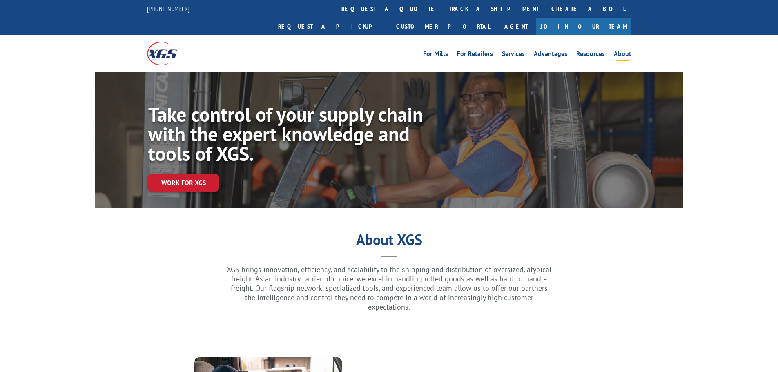 Image resolution: width=778 pixels, height=372 pixels. Describe the element at coordinates (183, 183) in the screenshot. I see `a: Work for XGS` at that location.